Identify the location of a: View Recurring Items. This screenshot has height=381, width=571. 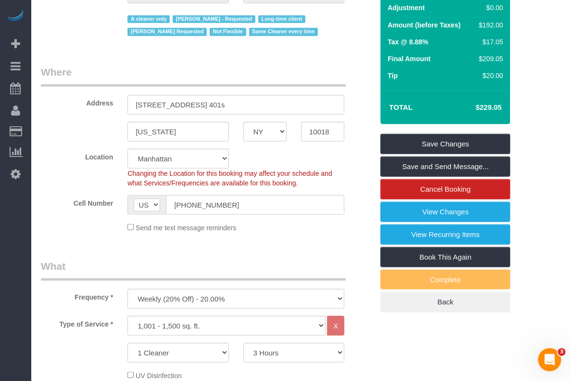
(446, 234).